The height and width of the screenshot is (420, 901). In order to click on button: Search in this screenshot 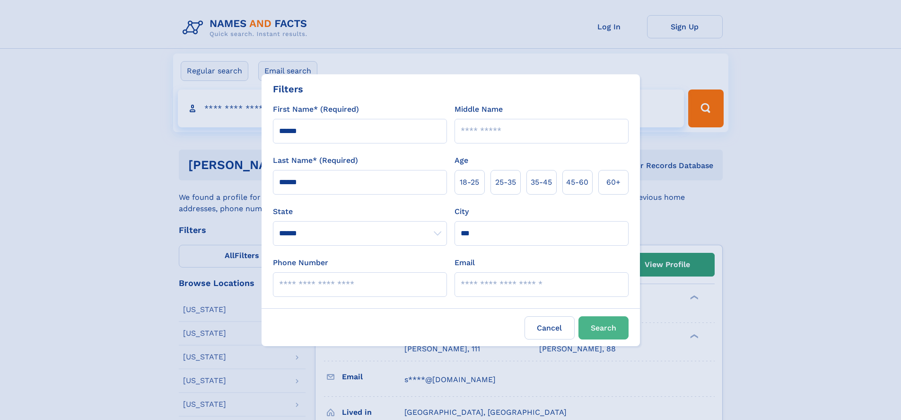, I will do `click(604, 327)`.